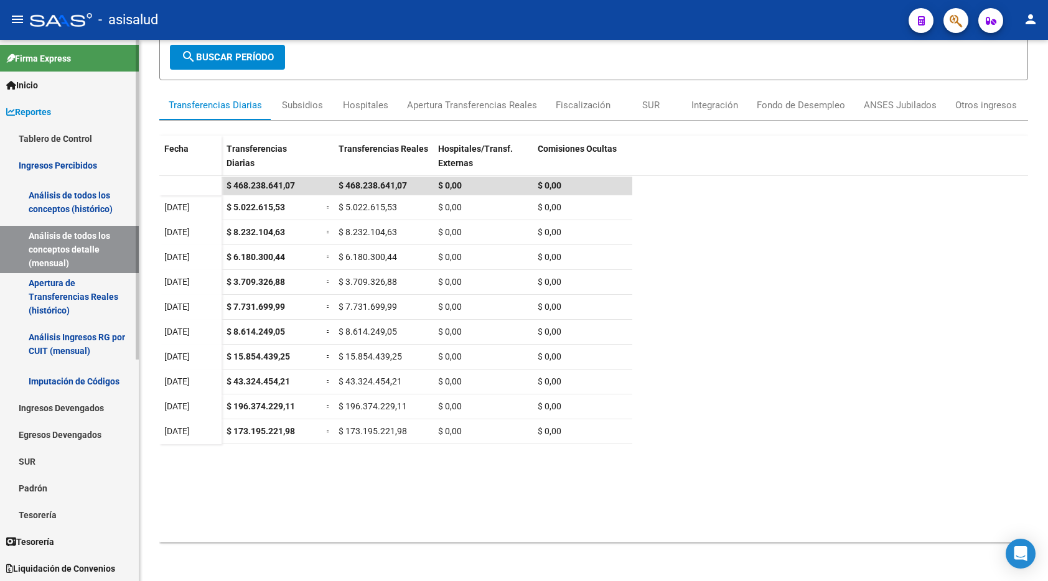 This screenshot has width=1048, height=581. I want to click on datatable-header-cell: Transferencias Reales, so click(383, 162).